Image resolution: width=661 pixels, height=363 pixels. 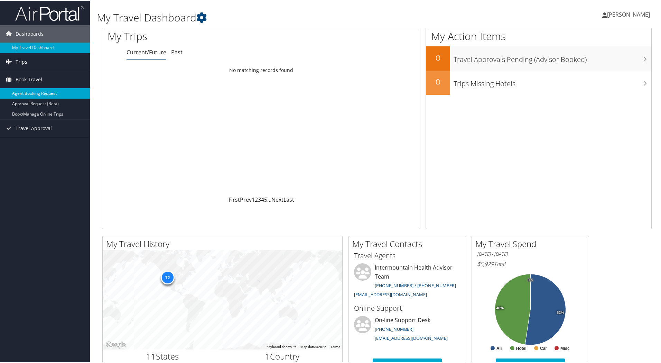 I want to click on h1: My Action Items, so click(x=539, y=36).